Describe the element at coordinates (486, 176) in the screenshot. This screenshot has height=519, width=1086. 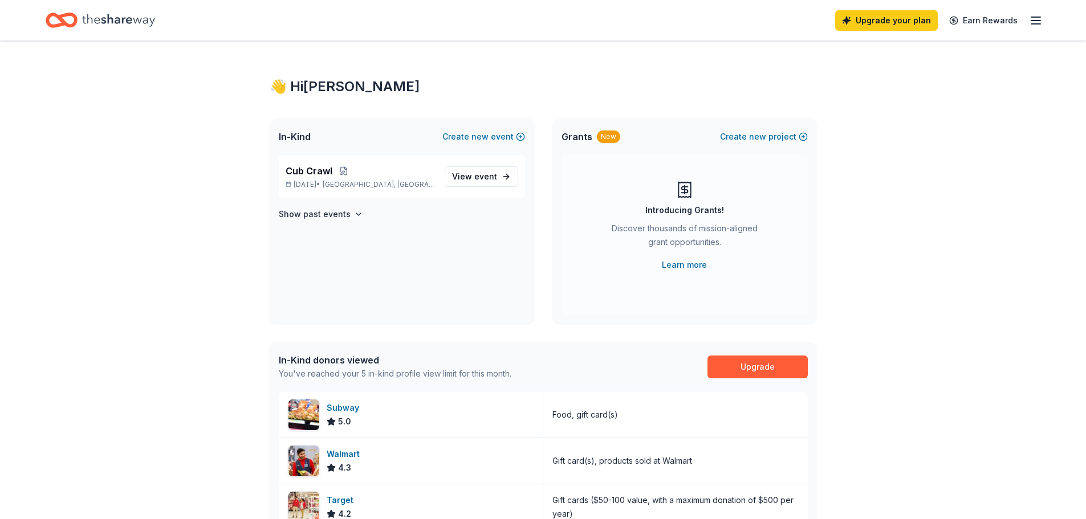
I see `span: event` at that location.